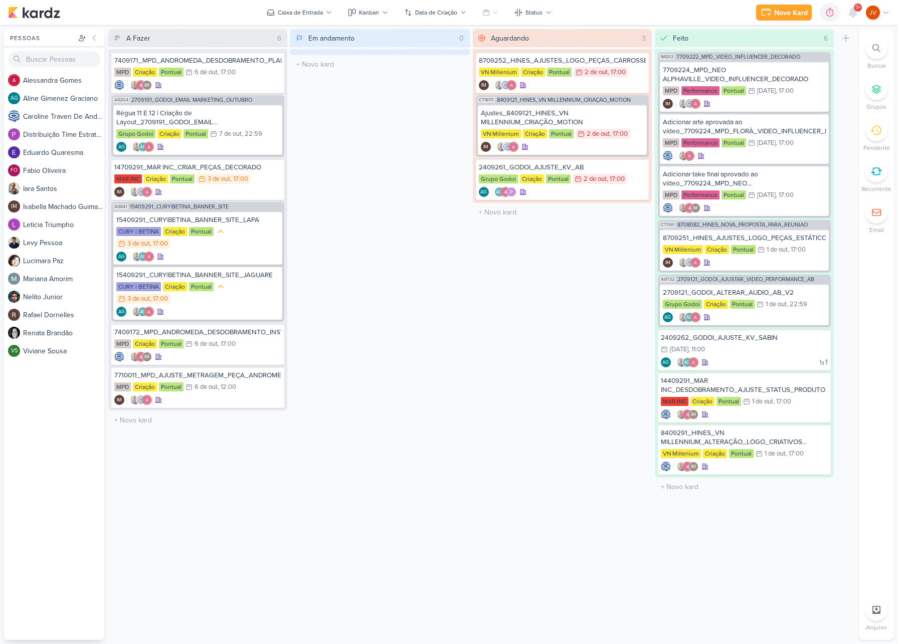  Describe the element at coordinates (64, 225) in the screenshot. I see `div: L e t i c i a T r i u m p h o` at that location.